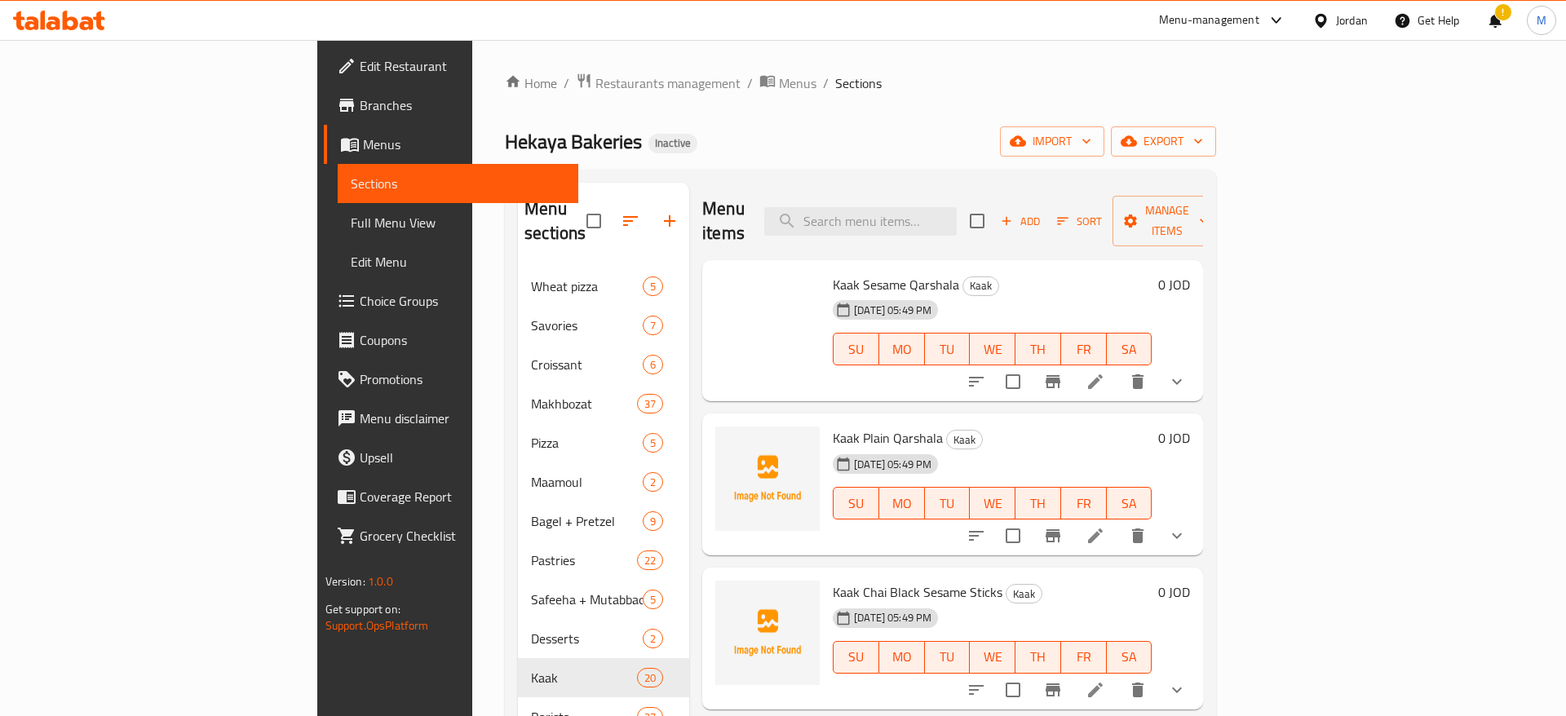  What do you see at coordinates (856, 349) in the screenshot?
I see `span: SU` at bounding box center [856, 349].